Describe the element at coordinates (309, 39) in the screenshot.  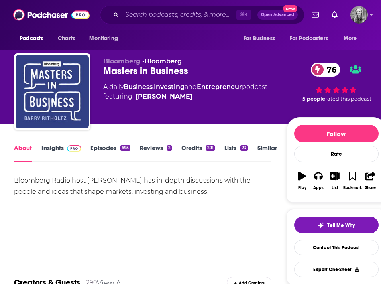
I see `span: For Podcasters` at that location.